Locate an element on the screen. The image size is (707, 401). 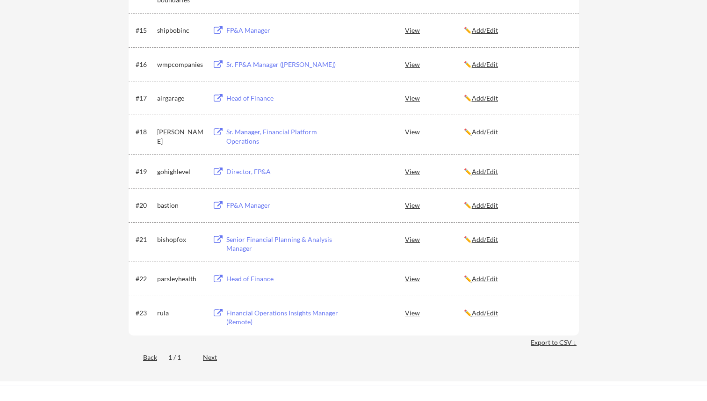
div: airgarage is located at coordinates (180, 98).